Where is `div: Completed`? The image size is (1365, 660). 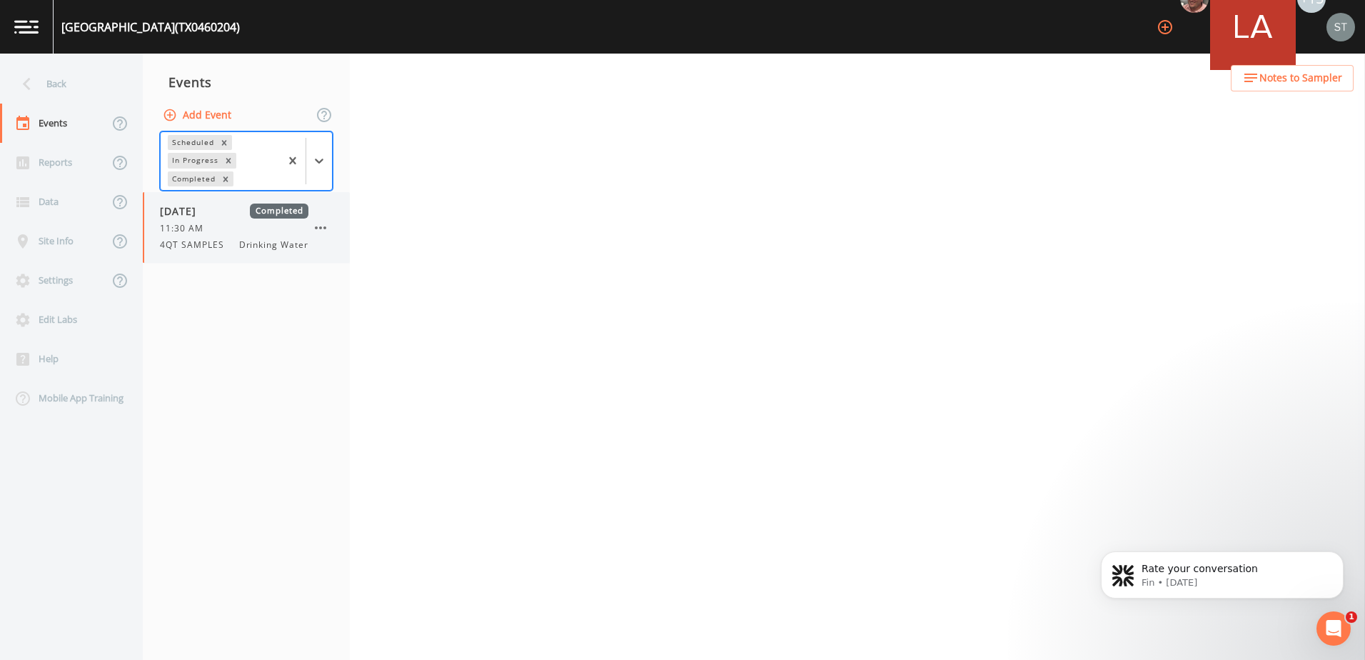
div: Completed is located at coordinates (193, 178).